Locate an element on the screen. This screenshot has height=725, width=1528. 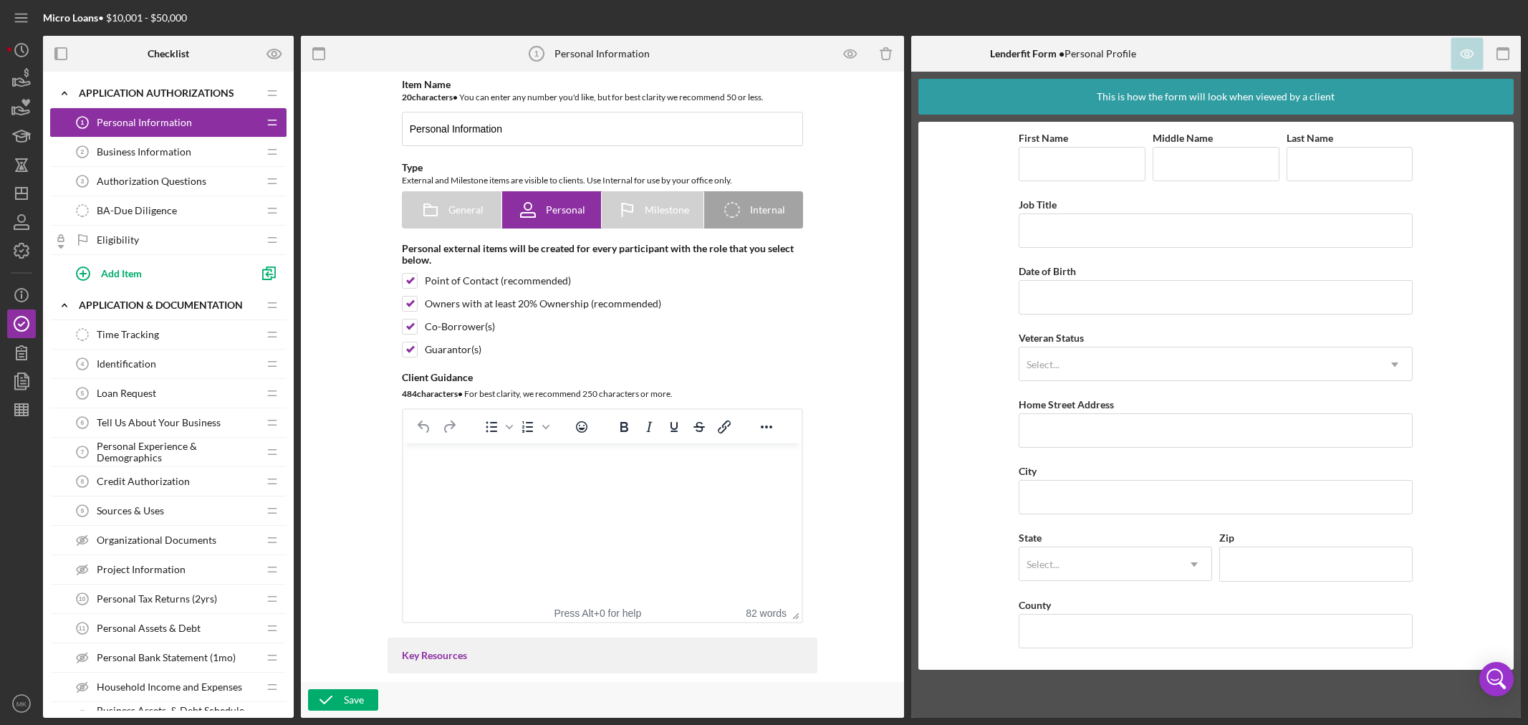
span: Identification is located at coordinates (126, 364).